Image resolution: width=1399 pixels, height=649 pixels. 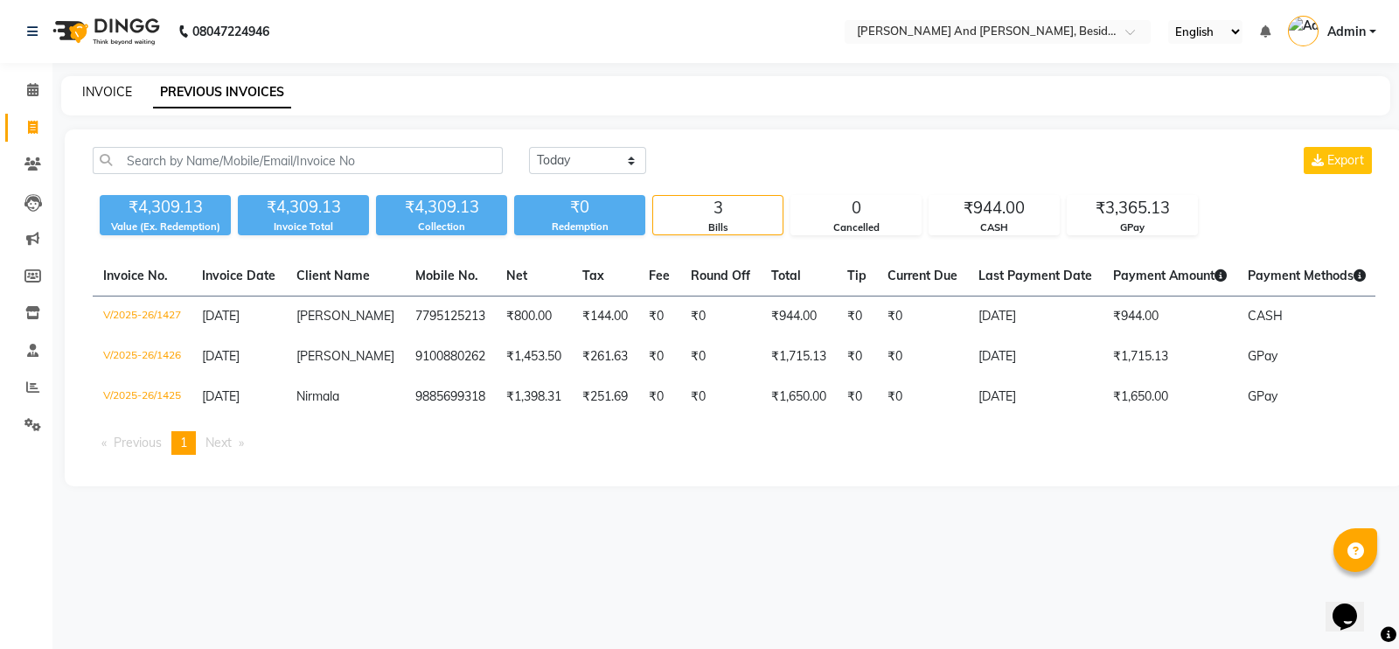 I want to click on div: ₹3,365.13, so click(x=1132, y=208).